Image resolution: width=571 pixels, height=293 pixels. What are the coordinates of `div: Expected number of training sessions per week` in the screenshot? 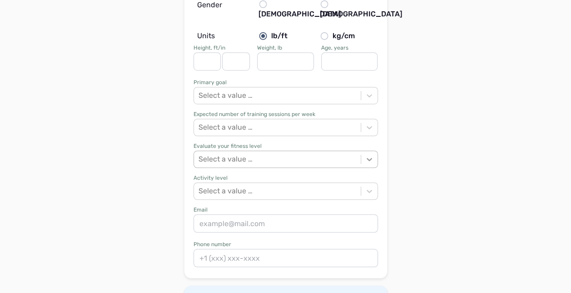 It's located at (286, 114).